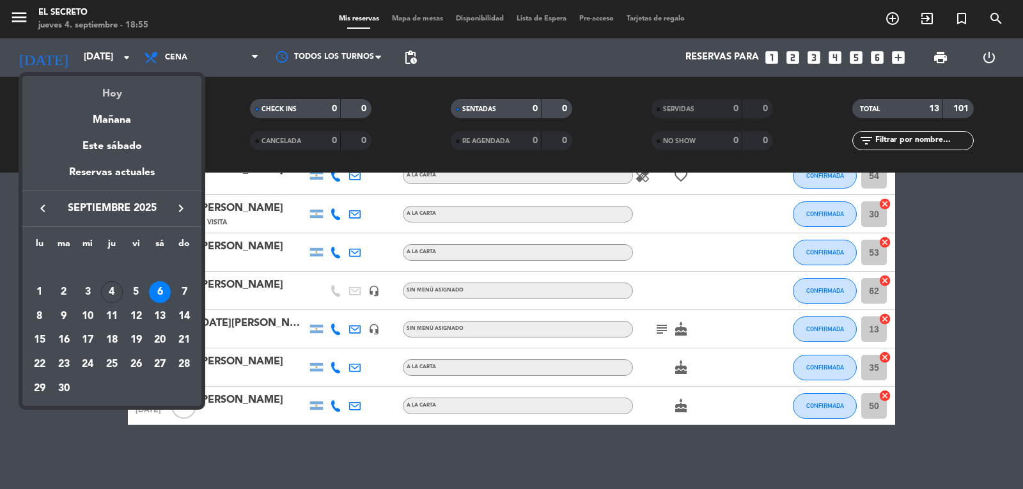 Image resolution: width=1023 pixels, height=489 pixels. Describe the element at coordinates (64, 340) in the screenshot. I see `td: 16 de septiembre de 2025` at that location.